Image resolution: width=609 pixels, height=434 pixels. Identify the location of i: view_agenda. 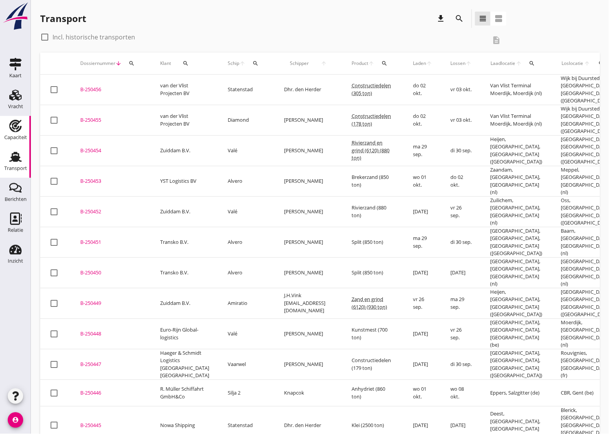
(499, 19).